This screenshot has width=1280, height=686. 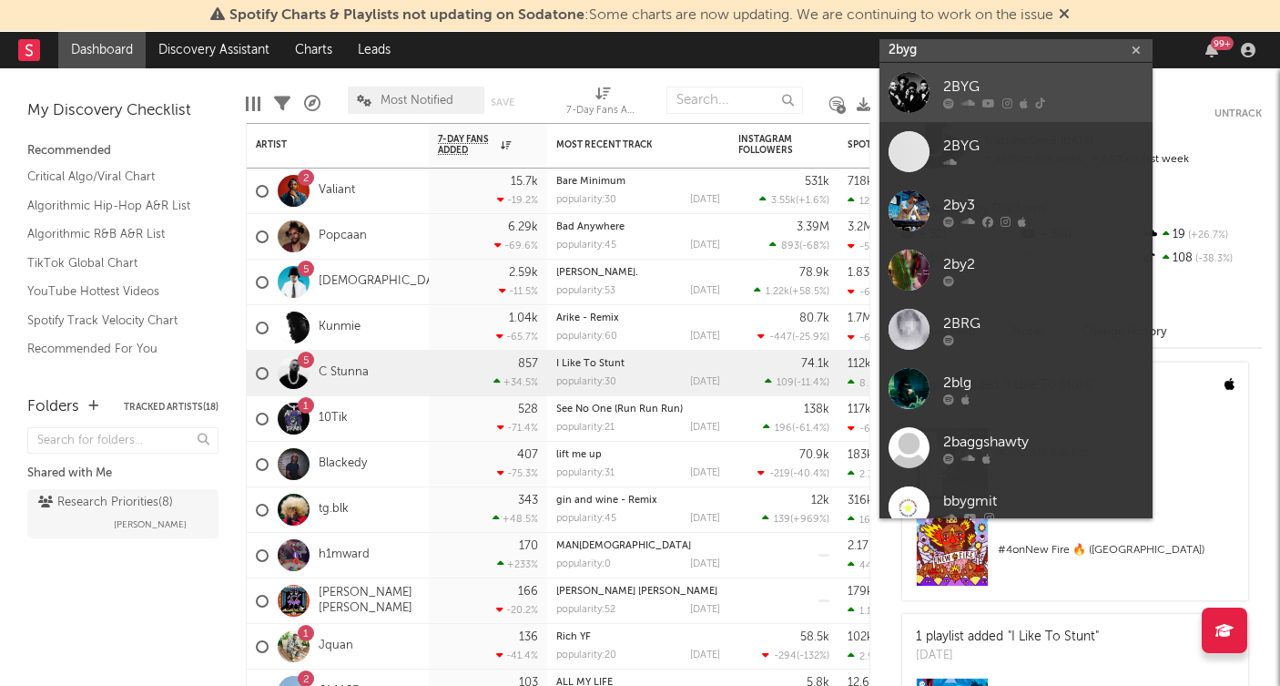 What do you see at coordinates (333, 509) in the screenshot?
I see `a: tg.blk` at bounding box center [333, 509].